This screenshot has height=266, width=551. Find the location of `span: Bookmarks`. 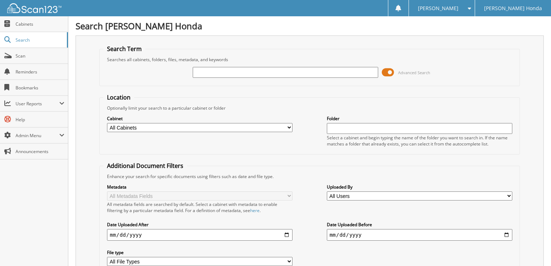

span: Bookmarks is located at coordinates (40, 88).